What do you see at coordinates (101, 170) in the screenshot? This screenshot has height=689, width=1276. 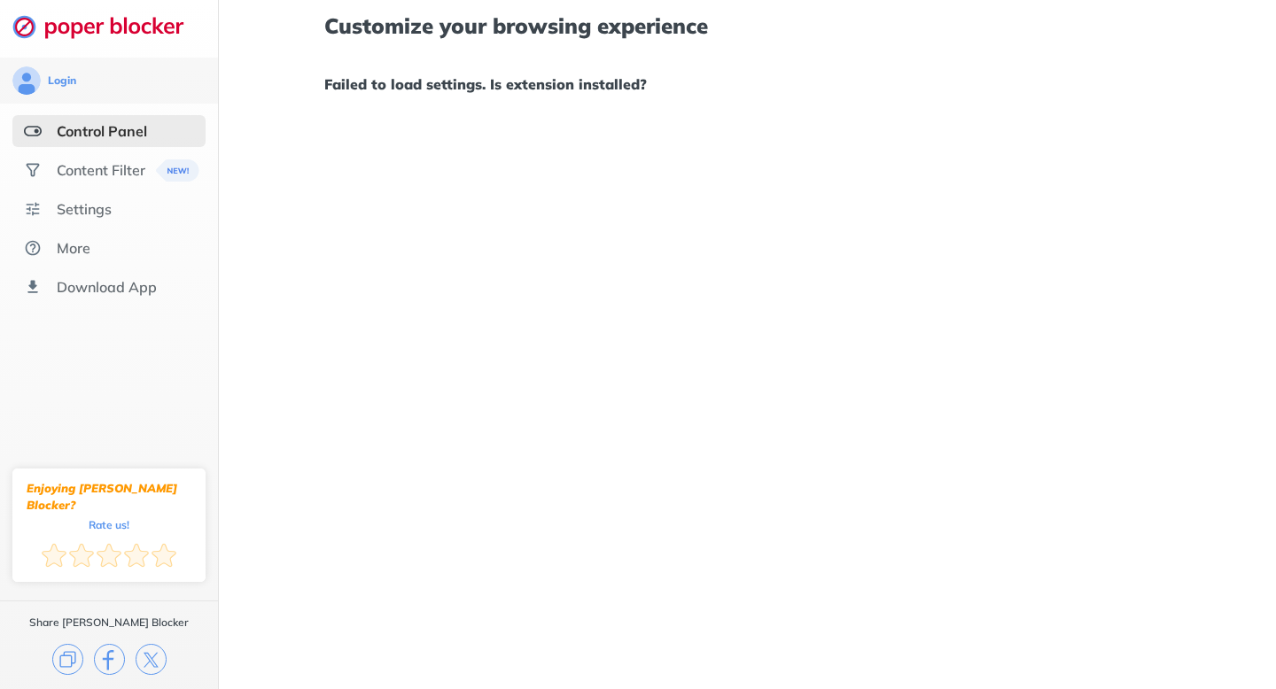 I see `div: Content Filter` at bounding box center [101, 170].